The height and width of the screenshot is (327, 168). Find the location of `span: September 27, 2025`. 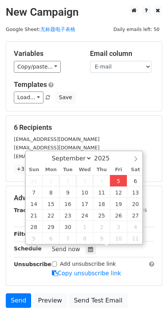

span: September 27, 2025 is located at coordinates (135, 215).